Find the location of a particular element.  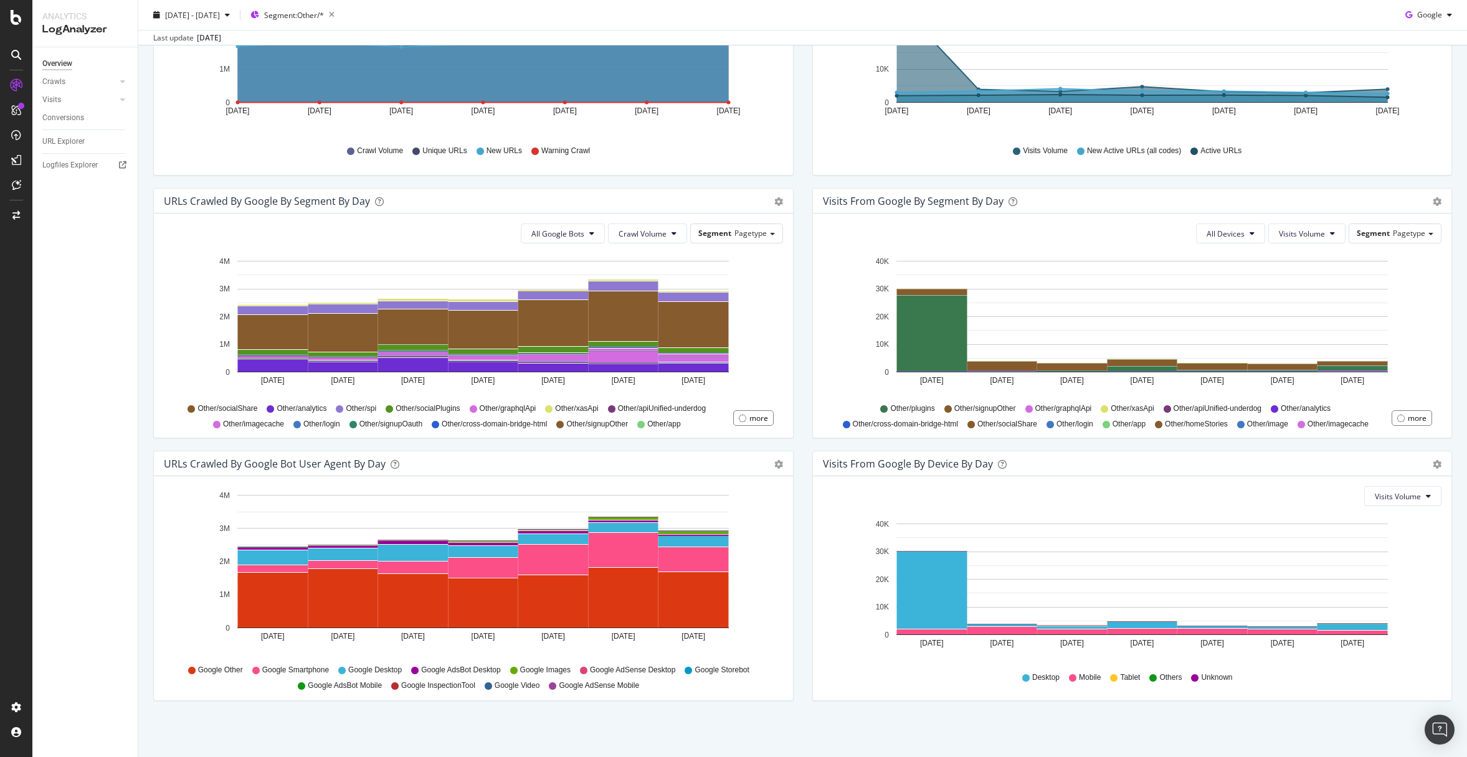

span: Other/imagecache is located at coordinates (1338, 424).